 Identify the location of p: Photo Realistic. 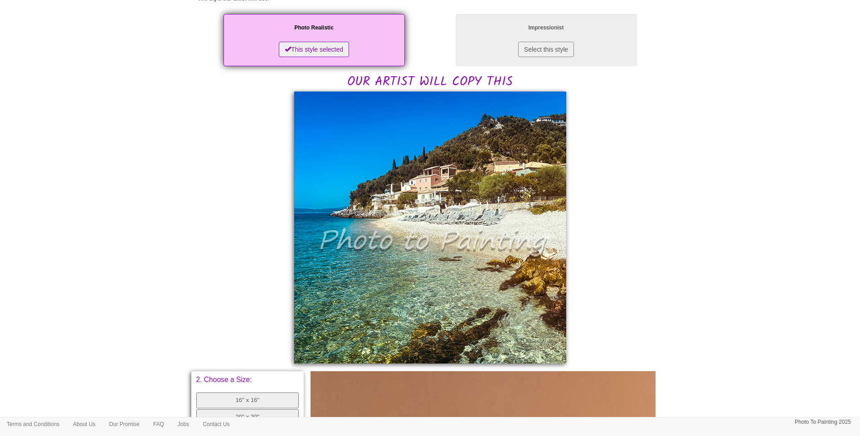
(314, 28).